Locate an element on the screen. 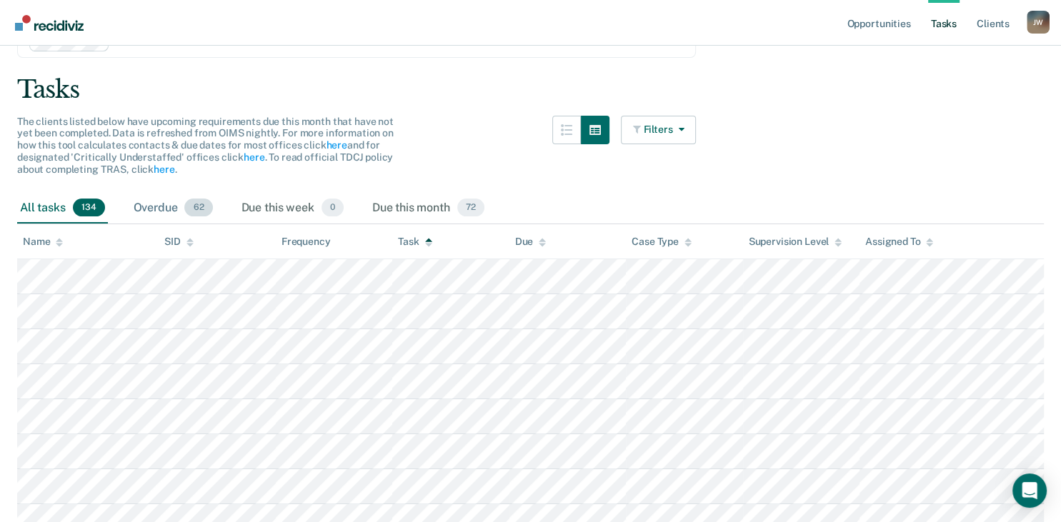 The height and width of the screenshot is (522, 1061). div: Name is located at coordinates (43, 242).